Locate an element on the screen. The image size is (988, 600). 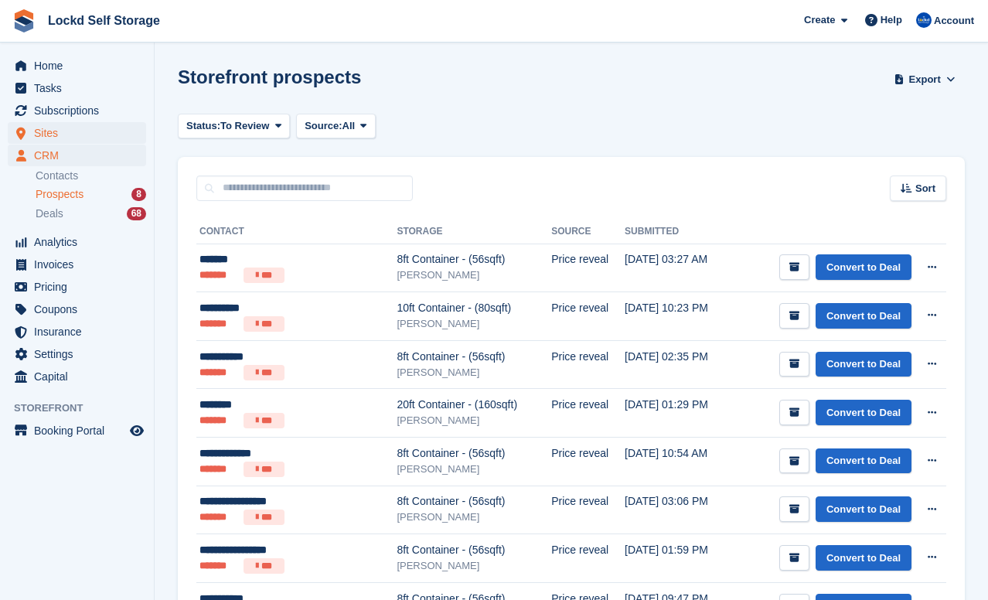
div: 10ft Container - (80sqft) is located at coordinates (474, 308).